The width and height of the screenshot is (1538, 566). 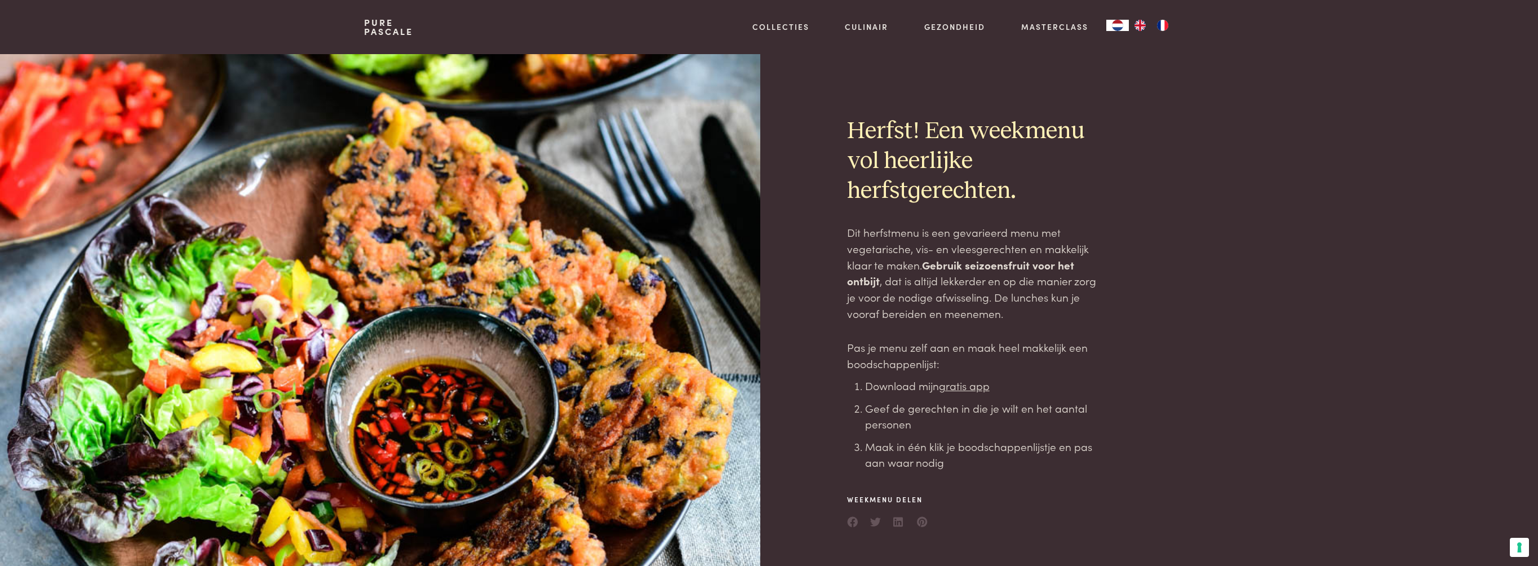 What do you see at coordinates (1519, 547) in the screenshot?
I see `button: Uw voorkeuren voor toestemming voor trackingtechnologieën` at bounding box center [1519, 547].